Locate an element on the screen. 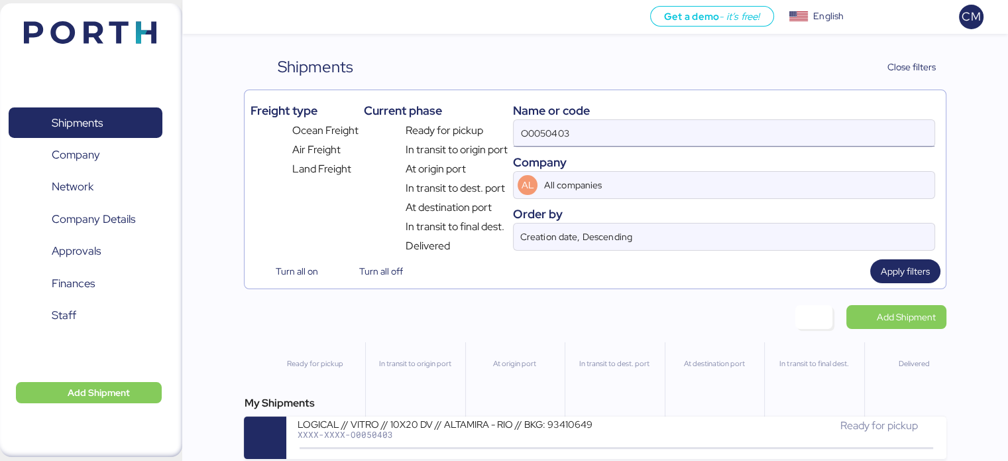 This screenshot has height=461, width=1008. span: Apply filters is located at coordinates (905, 271).